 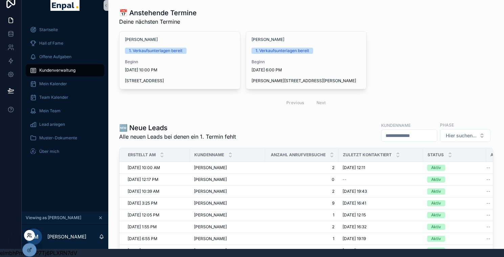 I want to click on span: Offene Aufgaben, so click(x=55, y=57).